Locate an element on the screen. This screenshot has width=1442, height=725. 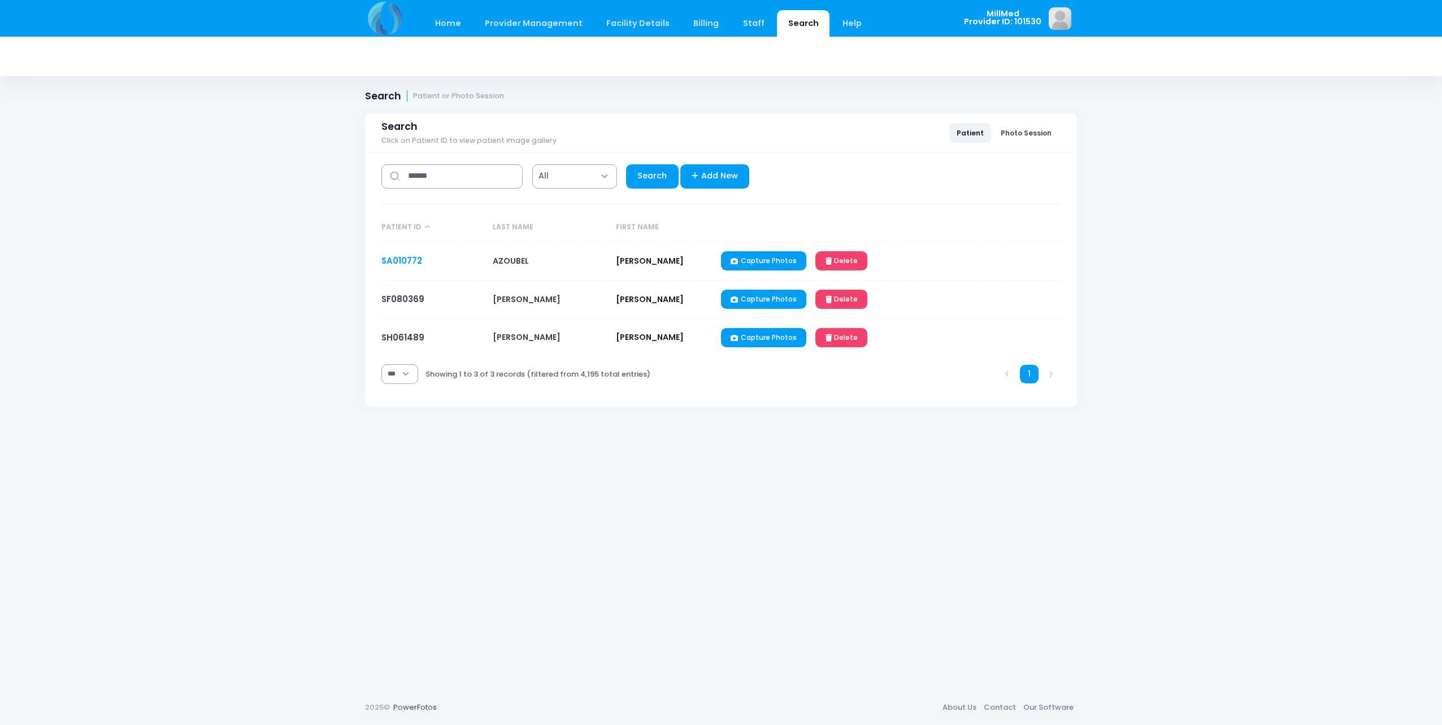
span: 2025© is located at coordinates (377, 707).